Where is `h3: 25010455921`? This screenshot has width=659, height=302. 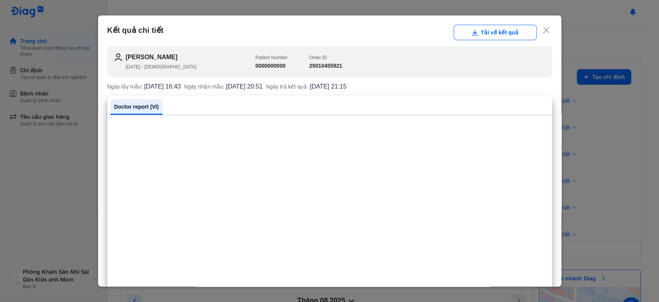 h3: 25010455921 is located at coordinates (326, 66).